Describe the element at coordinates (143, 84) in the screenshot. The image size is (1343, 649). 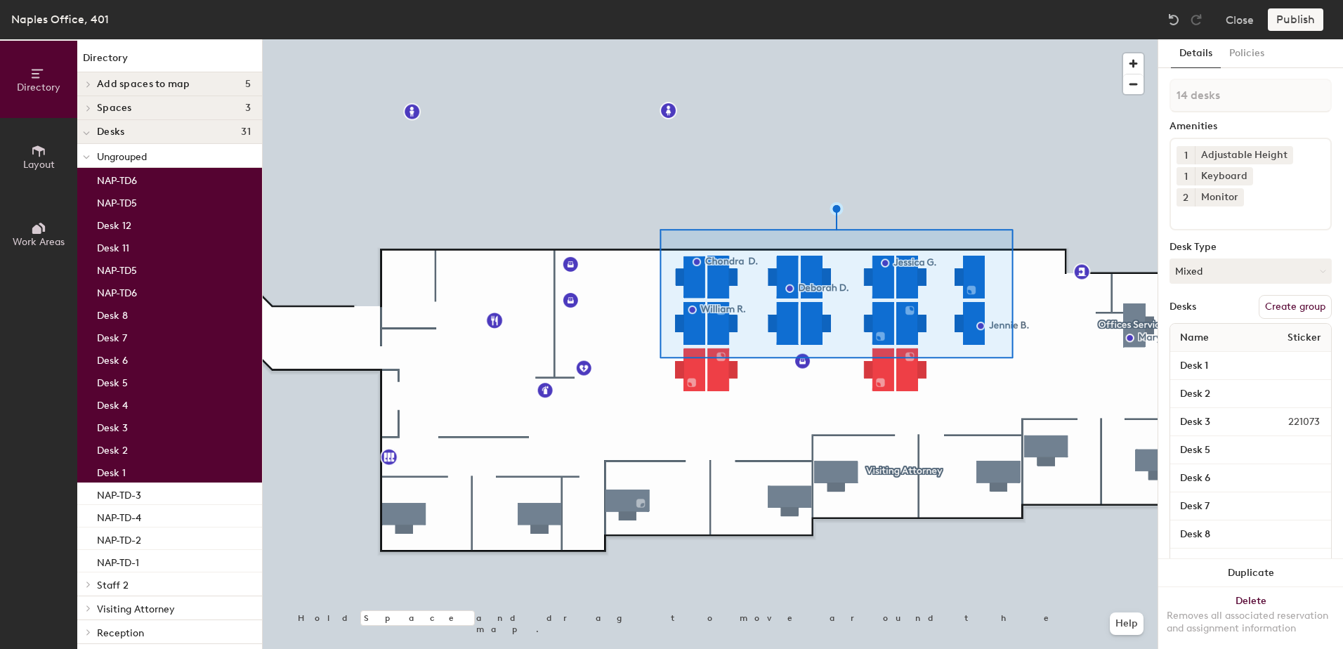
I see `span: Add spaces to map` at that location.